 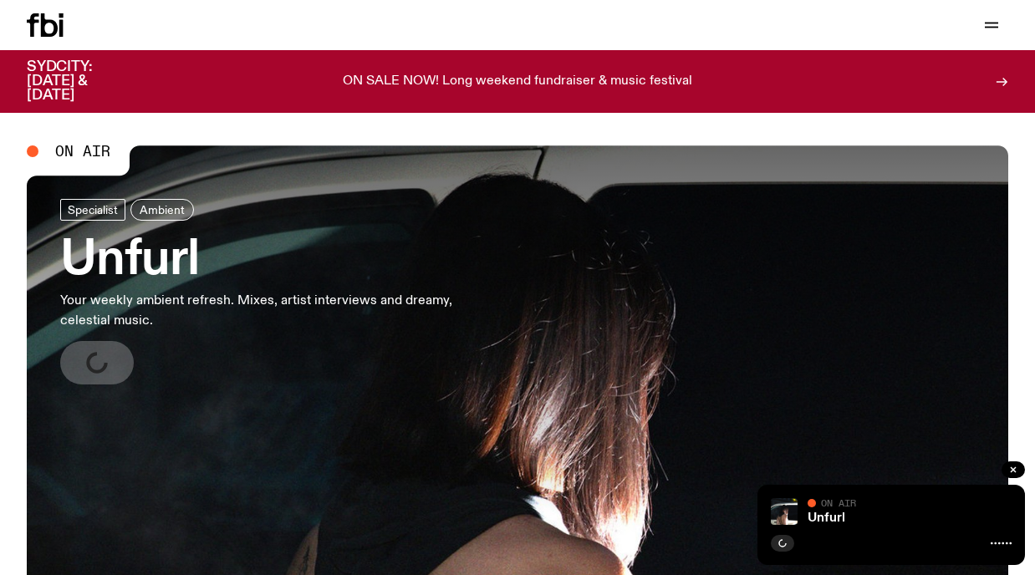 I want to click on span: Specialist, so click(x=93, y=209).